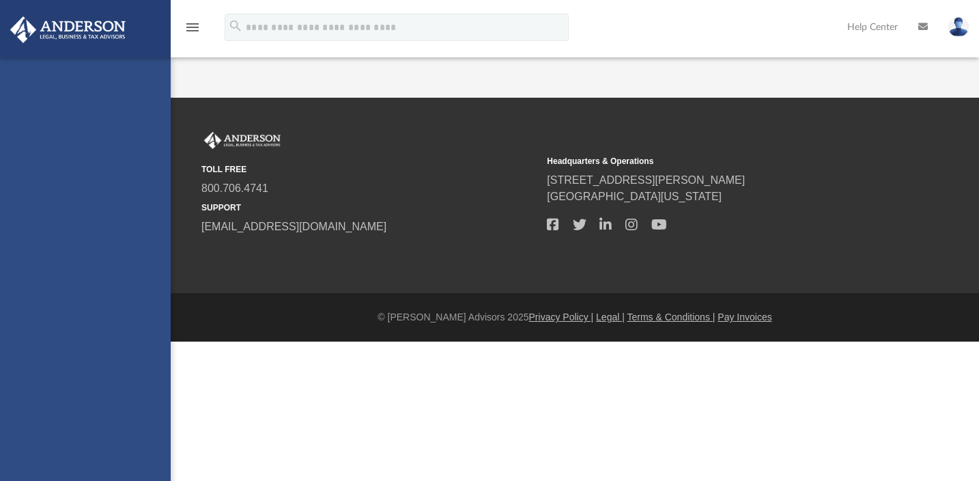  Describe the element at coordinates (610, 317) in the screenshot. I see `a: Legal |` at that location.